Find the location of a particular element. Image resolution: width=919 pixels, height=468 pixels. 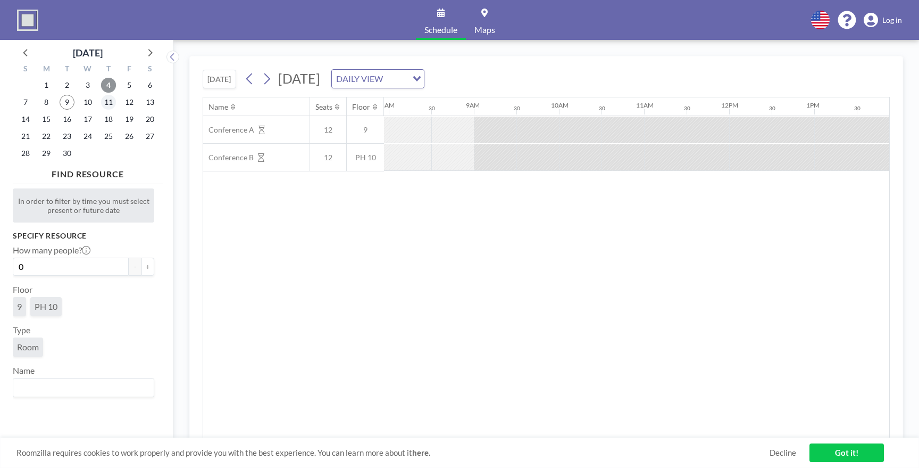

span: Thursday, September 18, 2025 is located at coordinates (109, 119).